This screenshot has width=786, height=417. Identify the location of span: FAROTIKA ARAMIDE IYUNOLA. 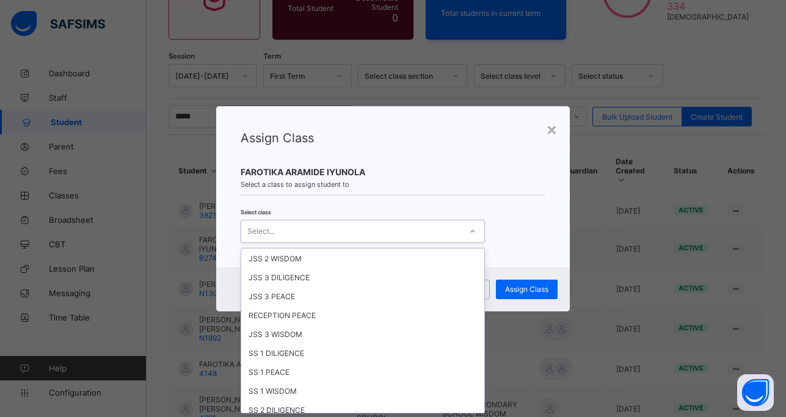
(393, 172).